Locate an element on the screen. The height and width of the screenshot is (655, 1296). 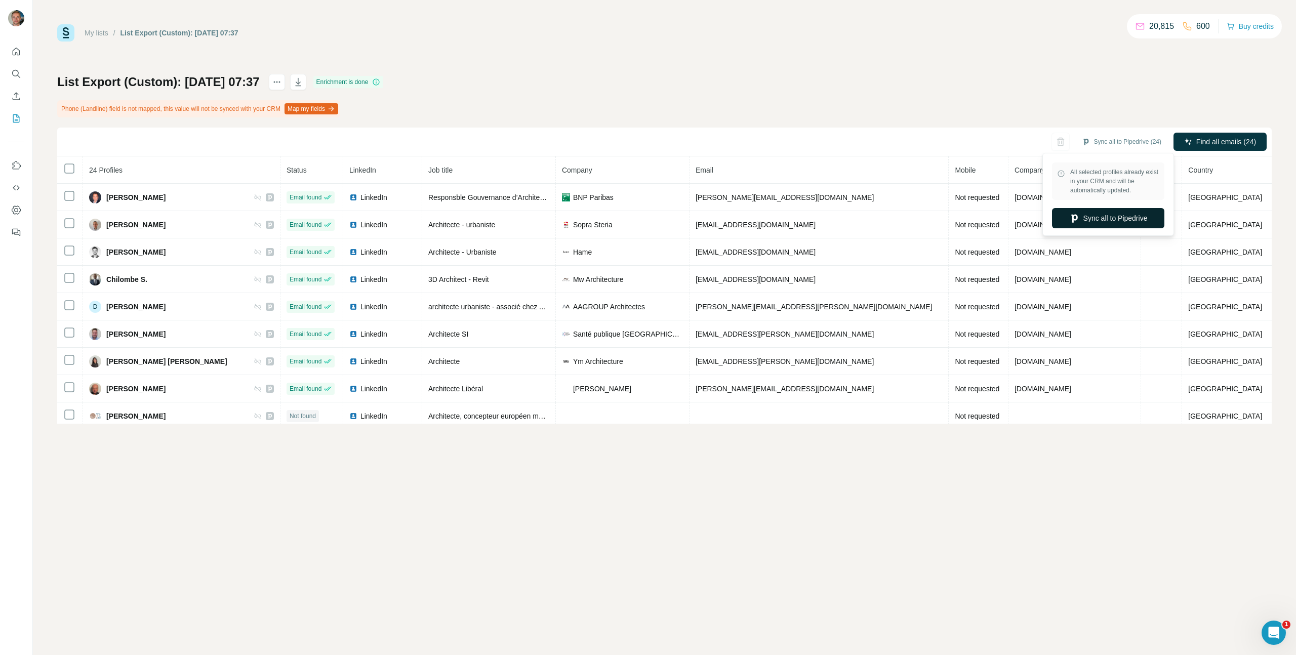
span: Chilombe S. is located at coordinates (127, 279).